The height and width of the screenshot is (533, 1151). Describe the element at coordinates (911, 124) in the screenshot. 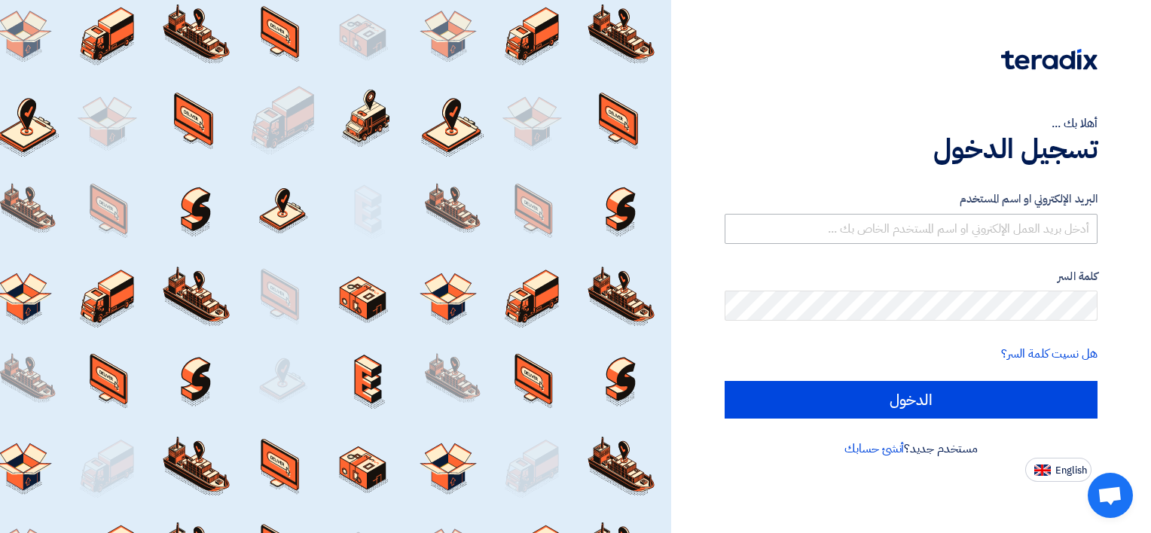

I see `div: أهلا بك ...` at that location.